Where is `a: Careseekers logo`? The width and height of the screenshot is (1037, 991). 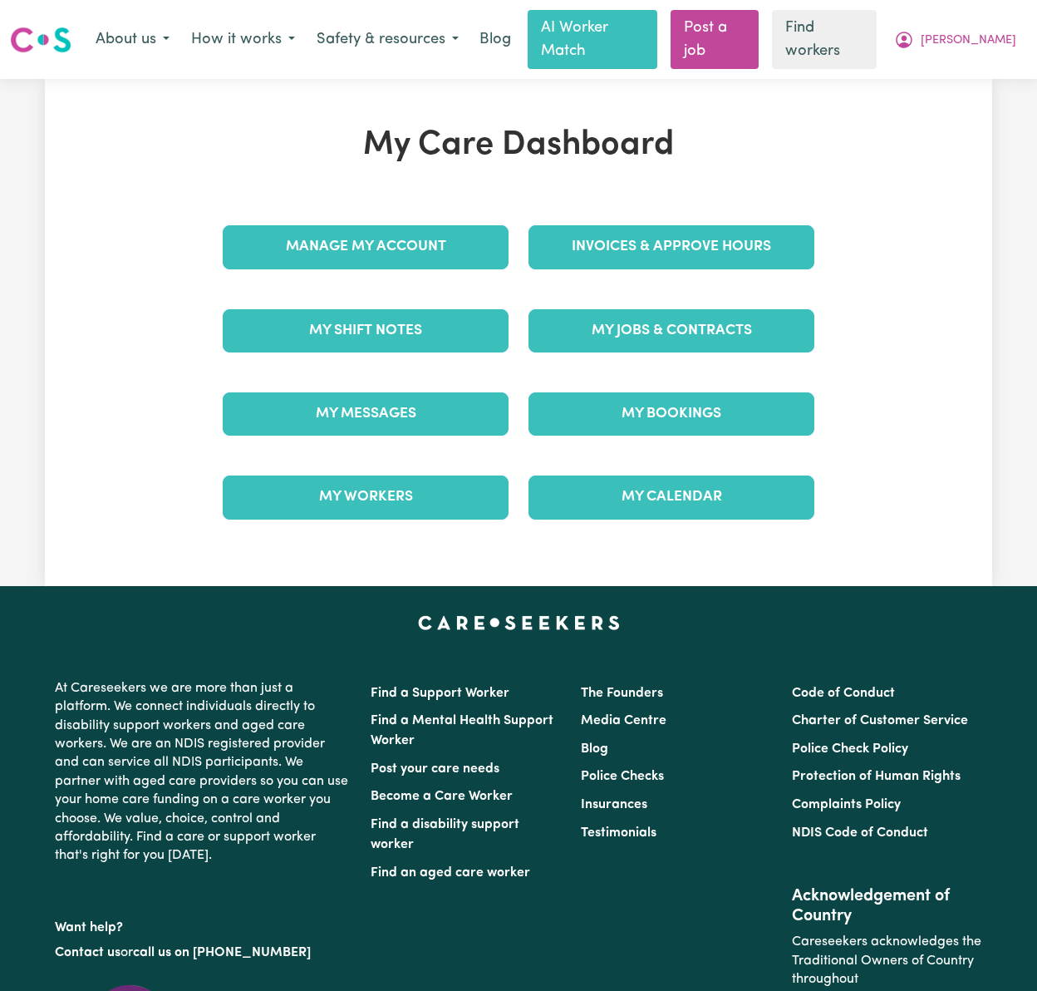 a: Careseekers logo is located at coordinates (41, 40).